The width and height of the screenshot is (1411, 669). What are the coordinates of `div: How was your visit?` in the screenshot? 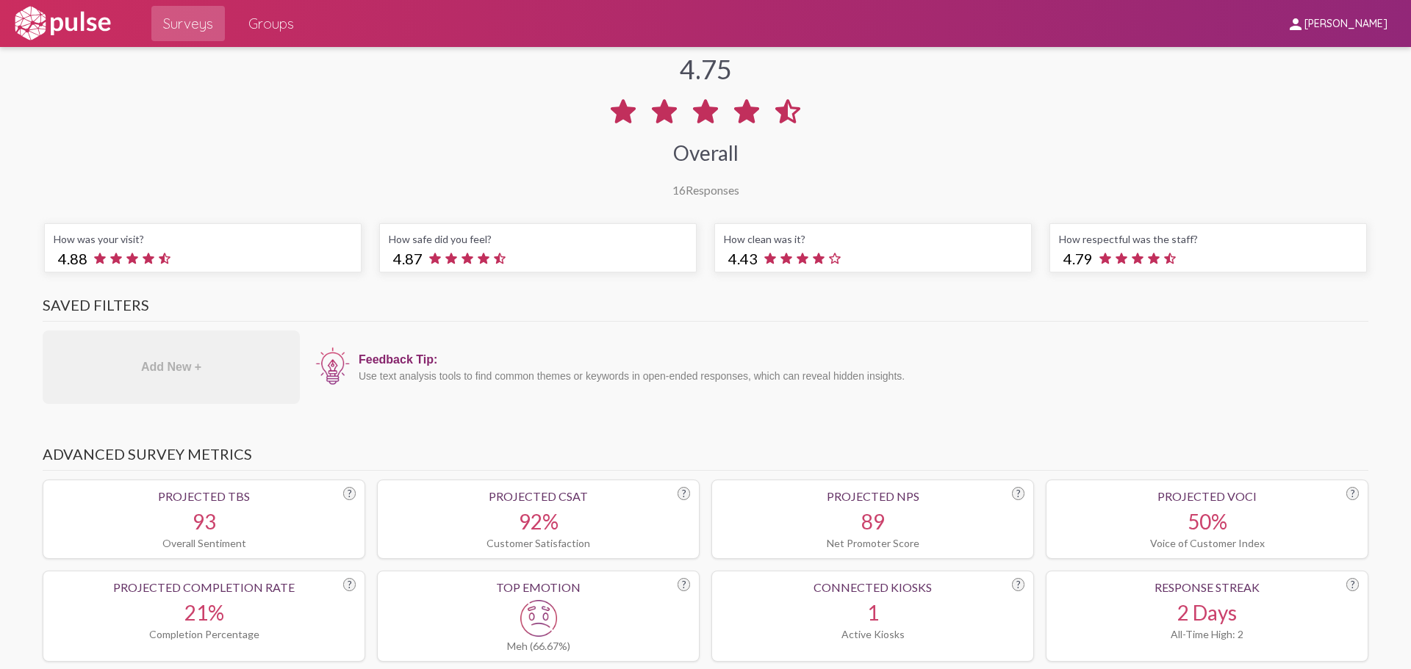 It's located at (203, 239).